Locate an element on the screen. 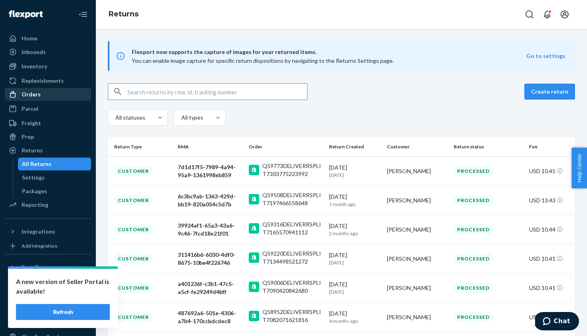 The width and height of the screenshot is (587, 336). span: Help Center is located at coordinates (579, 168).